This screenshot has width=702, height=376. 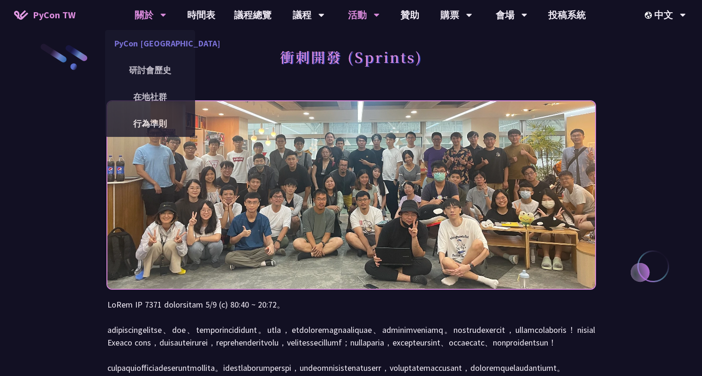 I want to click on a: PyCon TW, so click(x=45, y=15).